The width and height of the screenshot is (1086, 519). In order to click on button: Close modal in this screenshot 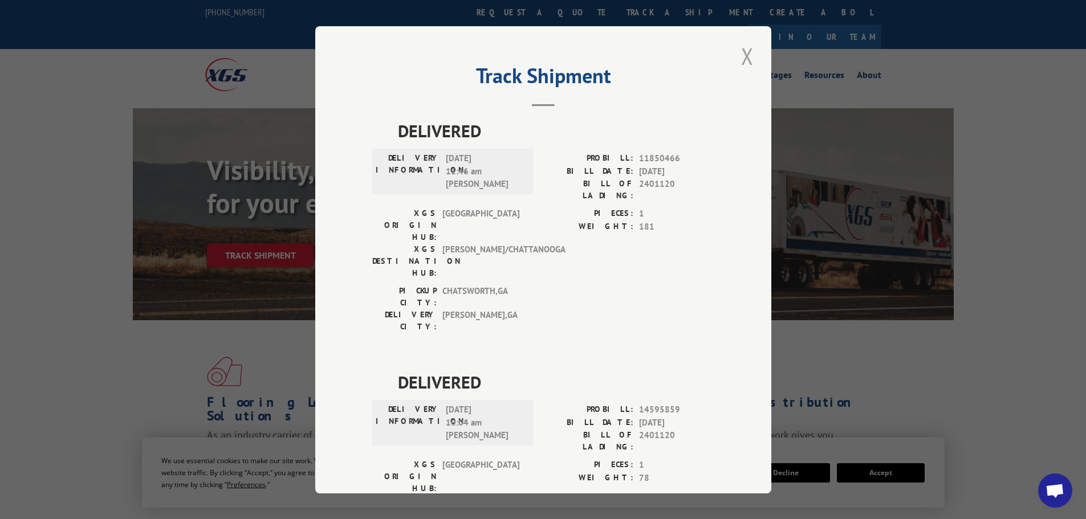, I will do `click(747, 56)`.